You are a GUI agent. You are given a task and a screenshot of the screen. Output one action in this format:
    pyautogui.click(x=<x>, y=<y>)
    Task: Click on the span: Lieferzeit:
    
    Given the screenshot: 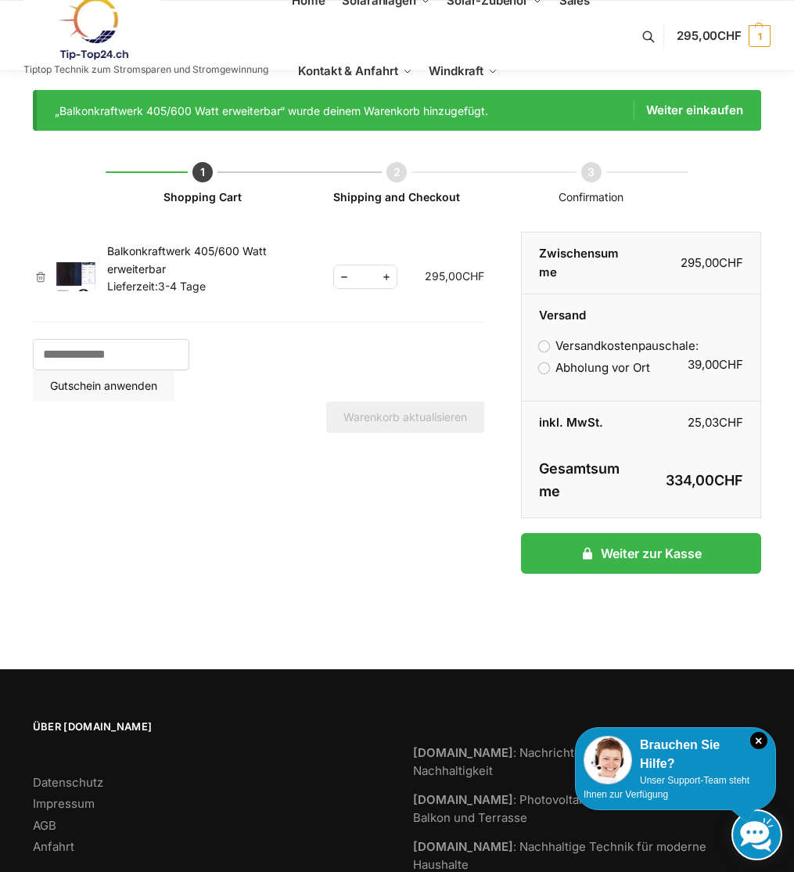 What is the action you would take?
    pyautogui.click(x=156, y=286)
    